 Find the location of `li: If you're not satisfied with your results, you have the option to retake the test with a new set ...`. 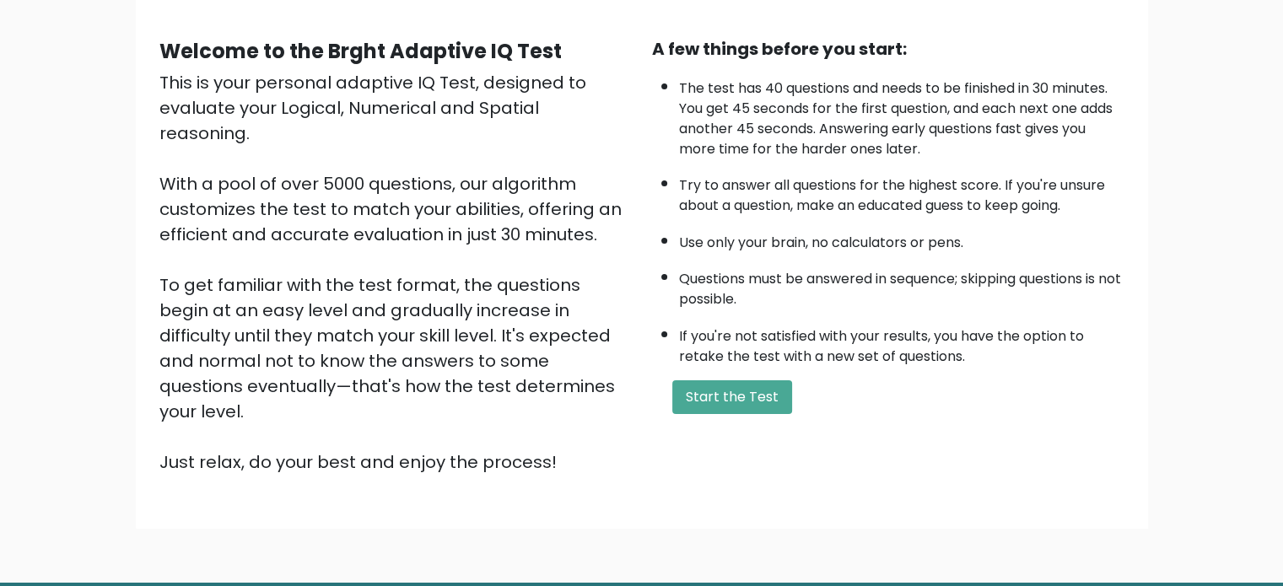

li: If you're not satisfied with your results, you have the option to retake the test with a new set ... is located at coordinates (902, 343).